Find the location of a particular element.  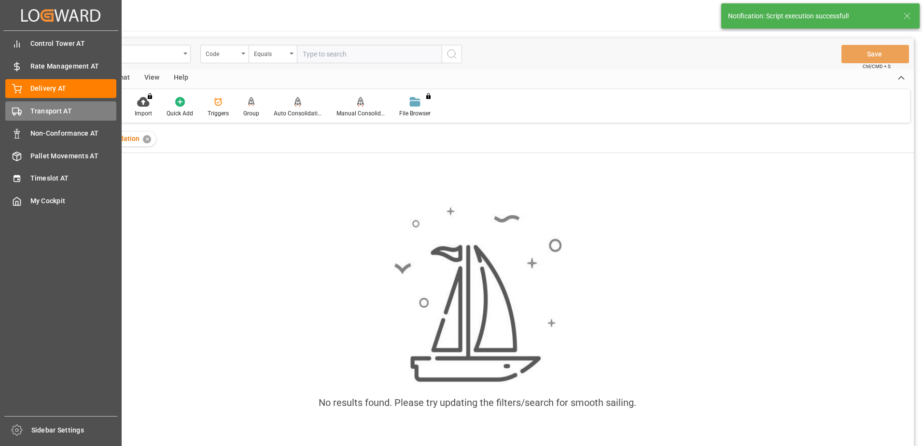

span: Ctrl/CMD + S is located at coordinates (877, 66).